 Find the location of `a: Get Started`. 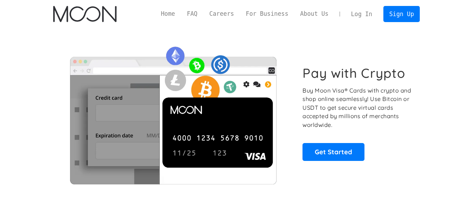

a: Get Started is located at coordinates (333, 152).